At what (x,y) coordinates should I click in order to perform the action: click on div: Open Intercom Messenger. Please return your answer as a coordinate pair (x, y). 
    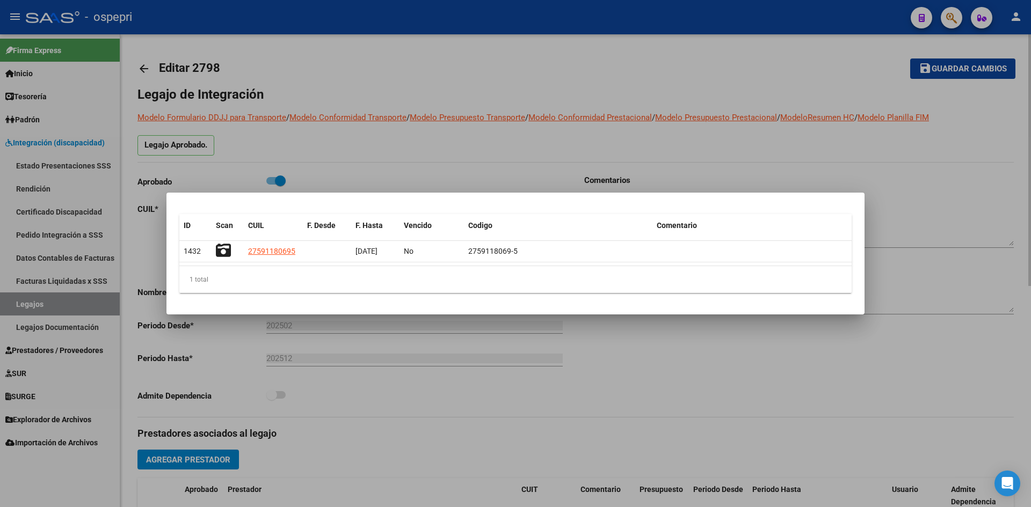
    Looking at the image, I should click on (1007, 484).